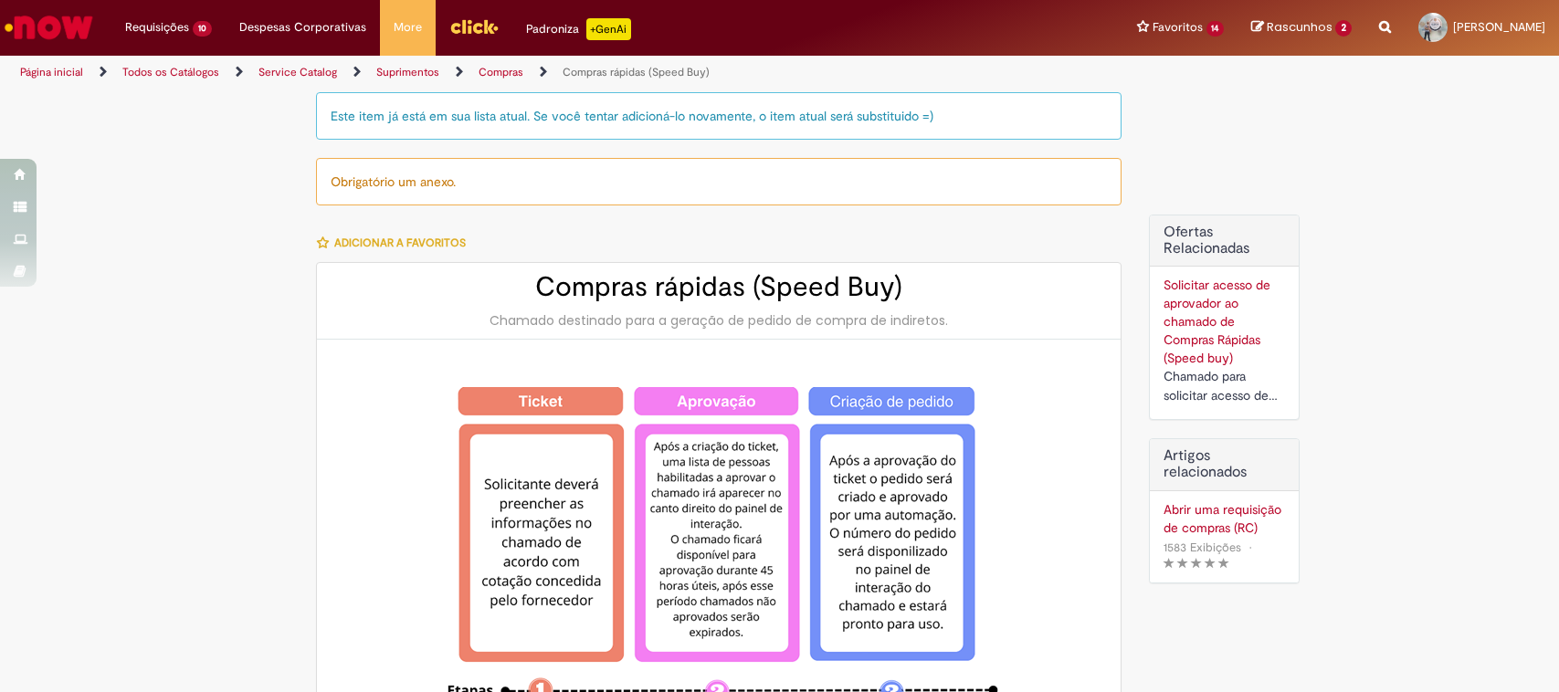 The image size is (1559, 692). What do you see at coordinates (719, 321) in the screenshot?
I see `div: Chamado destinado para a geração de pedido de compra de indiretos.` at bounding box center [719, 321].